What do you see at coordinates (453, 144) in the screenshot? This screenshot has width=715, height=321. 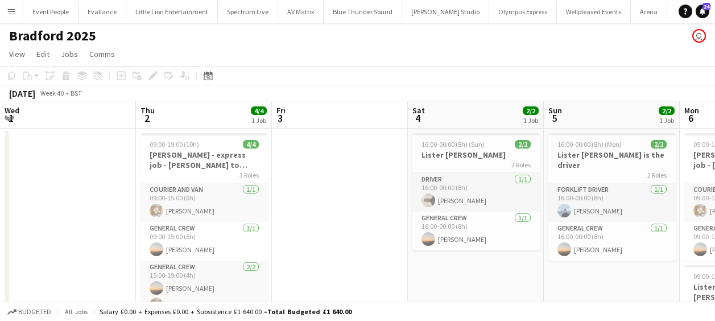 I see `span: 16:00-00:00 (8h) (Sun)` at bounding box center [453, 144].